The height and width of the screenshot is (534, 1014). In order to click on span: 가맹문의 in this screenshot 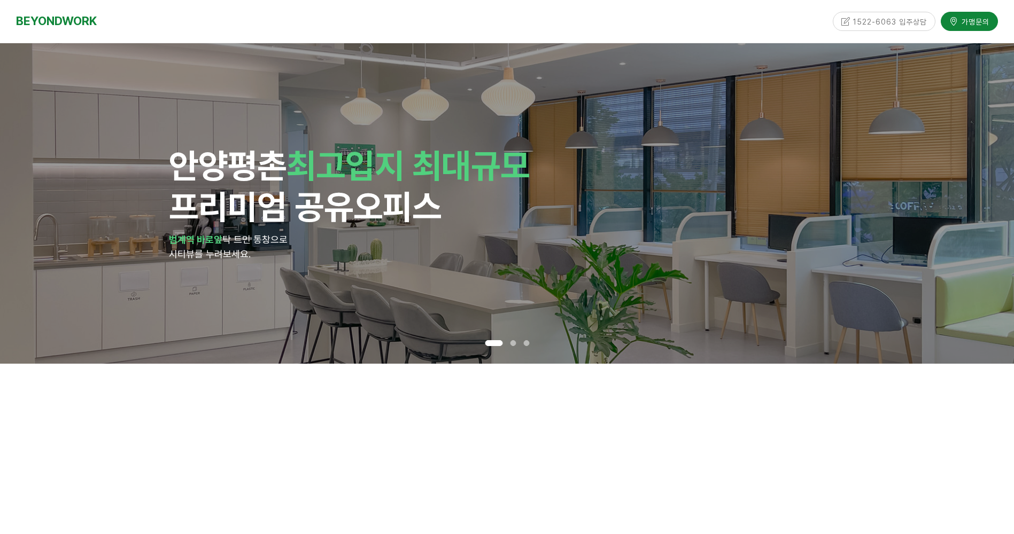, I will do `click(974, 21)`.